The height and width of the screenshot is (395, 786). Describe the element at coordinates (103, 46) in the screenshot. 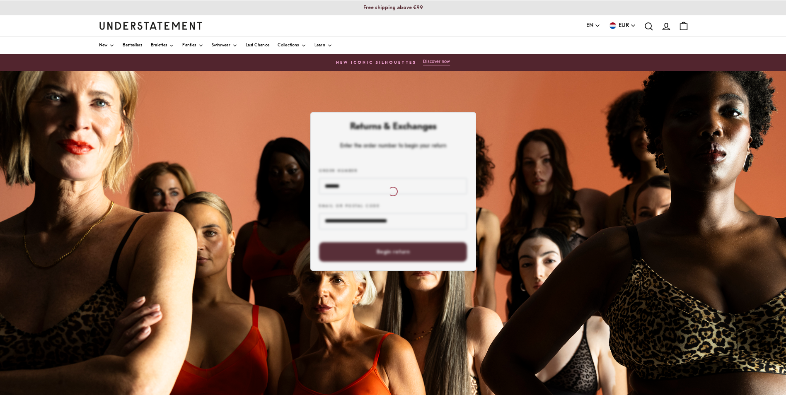

I see `span: New` at that location.